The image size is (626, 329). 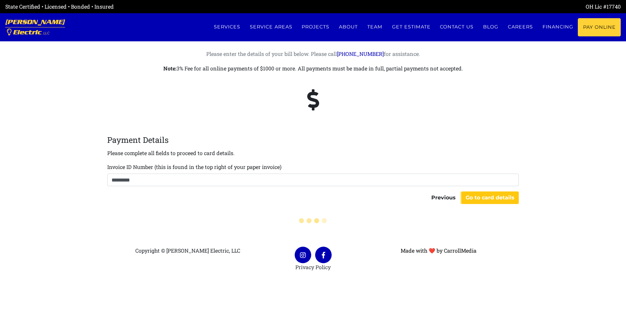 I want to click on label: Invoice ID Number (this is found in the top right of your paper invoice), so click(x=194, y=167).